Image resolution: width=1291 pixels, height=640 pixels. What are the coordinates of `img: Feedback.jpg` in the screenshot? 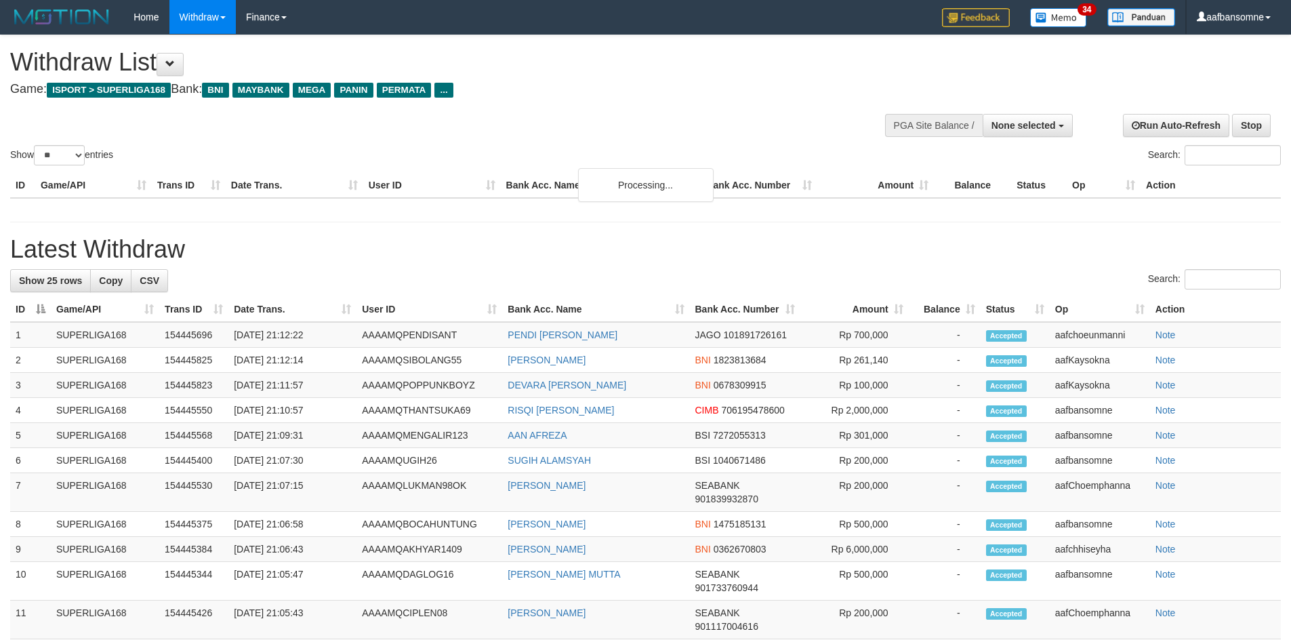 It's located at (976, 18).